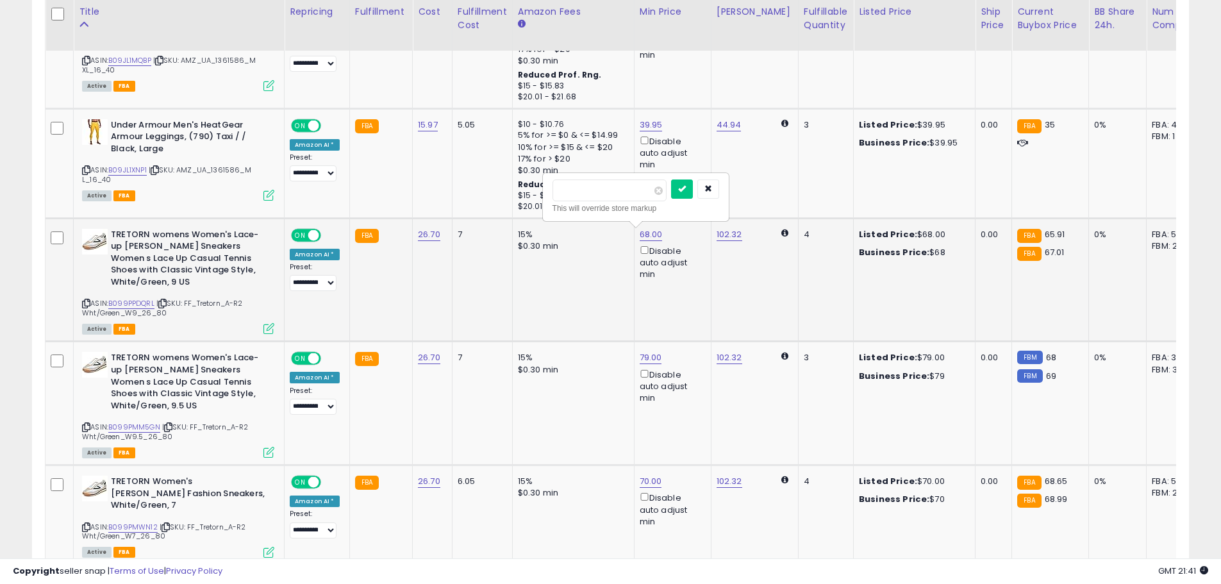 The height and width of the screenshot is (584, 1221). I want to click on a: B099PMWN12, so click(133, 527).